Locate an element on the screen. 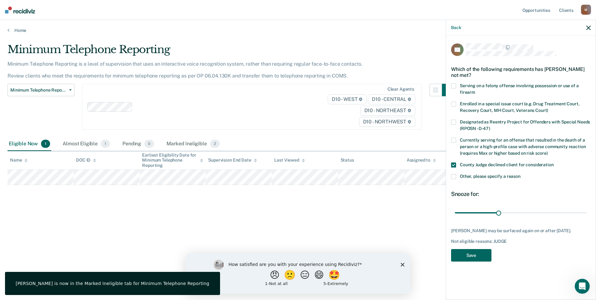 Image resolution: width=596 pixels, height=300 pixels. div: Supervision End Date is located at coordinates (232, 160).